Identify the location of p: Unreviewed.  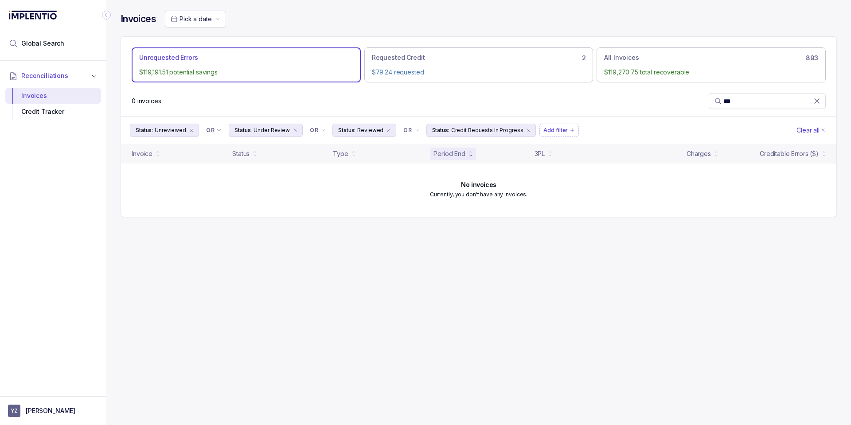
(170, 130).